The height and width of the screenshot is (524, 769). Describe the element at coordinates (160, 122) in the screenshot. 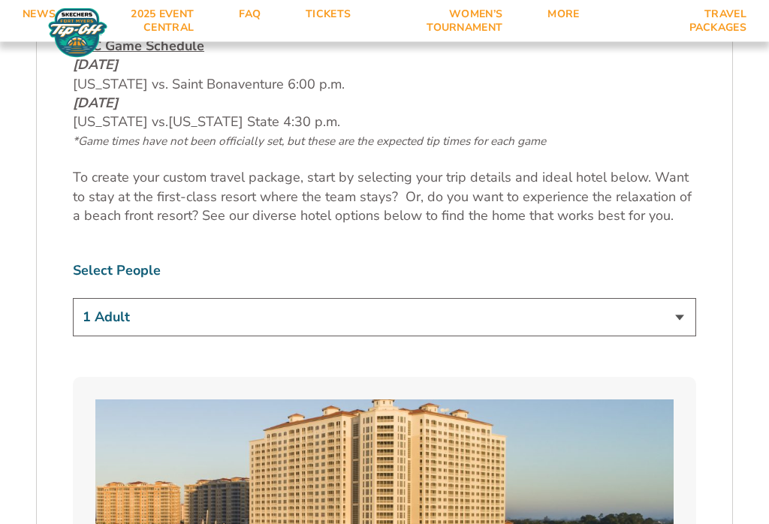

I see `span: vs.` at that location.